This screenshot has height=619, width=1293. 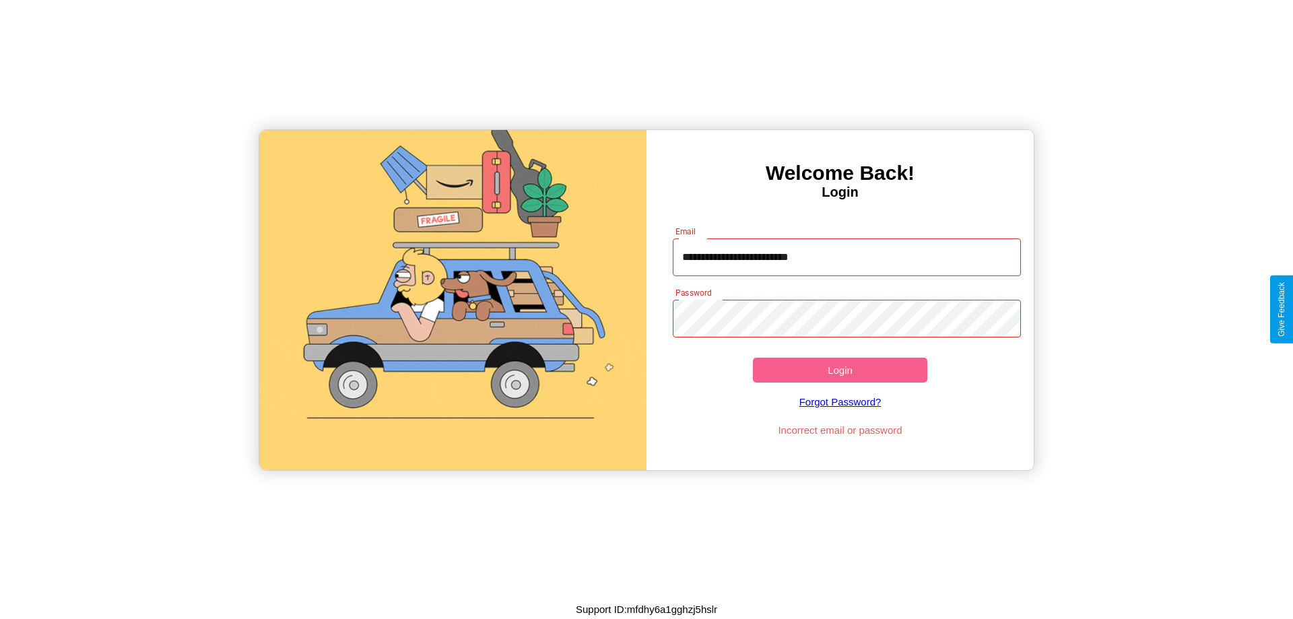 What do you see at coordinates (685, 231) in the screenshot?
I see `label: Email` at bounding box center [685, 231].